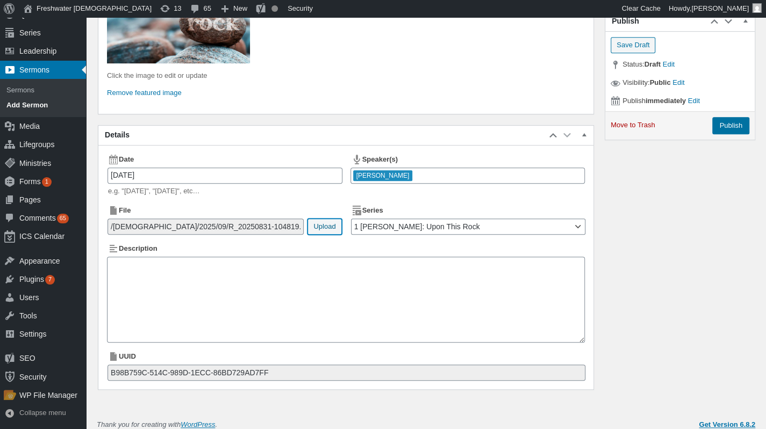 This screenshot has width=766, height=429. I want to click on a: WordPress, so click(198, 424).